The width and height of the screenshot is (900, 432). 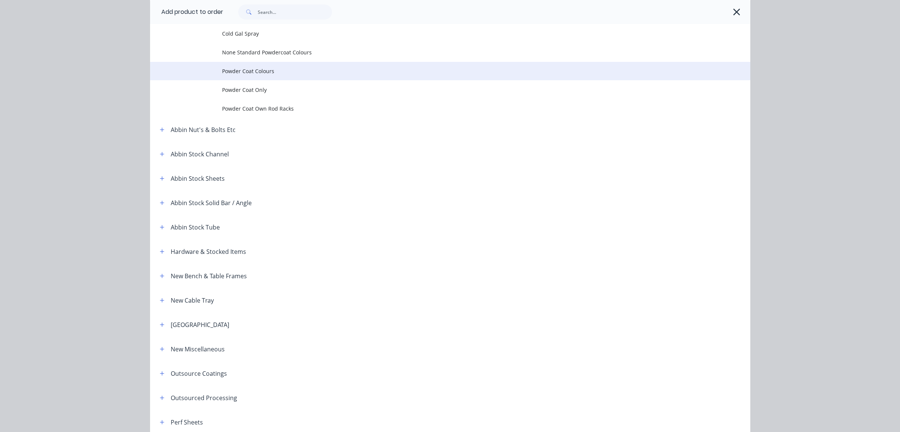 I want to click on div: Abbin Stock Channel, so click(x=200, y=154).